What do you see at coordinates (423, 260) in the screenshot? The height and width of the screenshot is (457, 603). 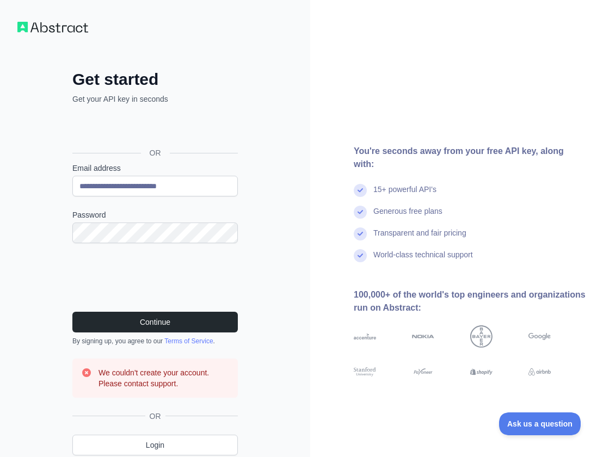 I see `div: World-class technical support` at bounding box center [423, 260].